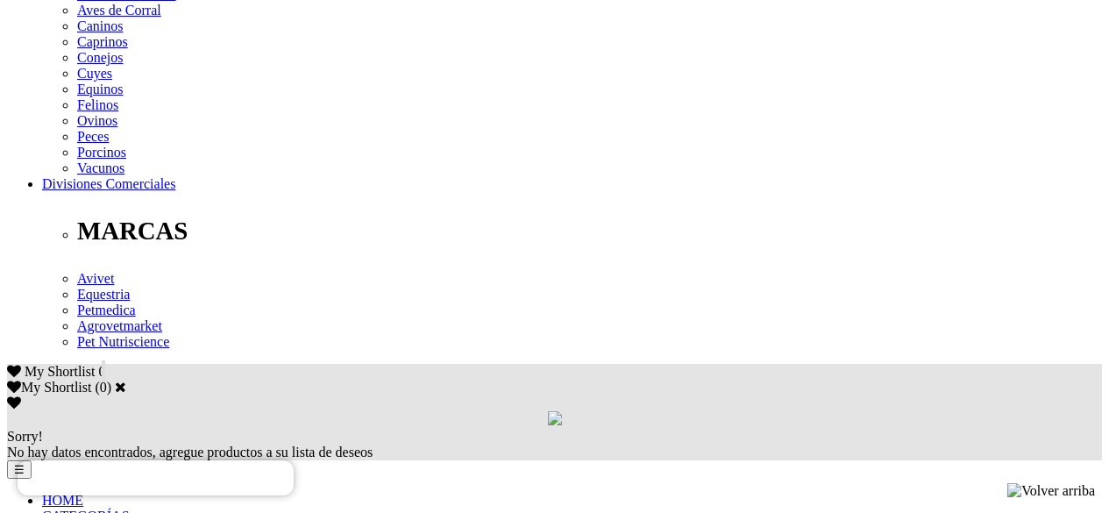 Image resolution: width=1109 pixels, height=513 pixels. Describe the element at coordinates (106, 309) in the screenshot. I see `span: Petmedica` at that location.